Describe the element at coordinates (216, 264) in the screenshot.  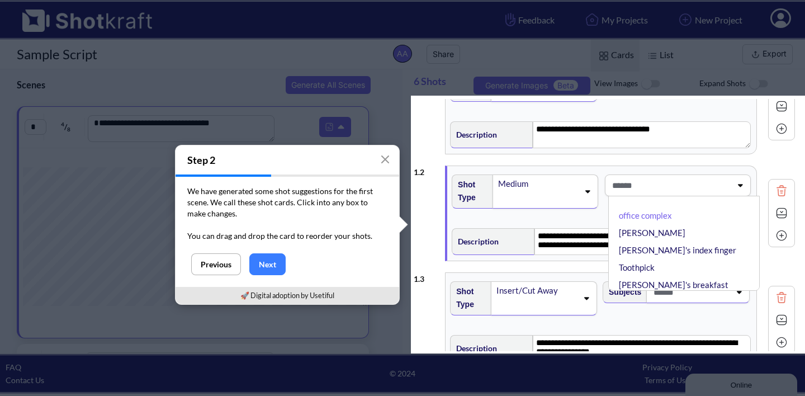
I see `button: Previous` at that location.